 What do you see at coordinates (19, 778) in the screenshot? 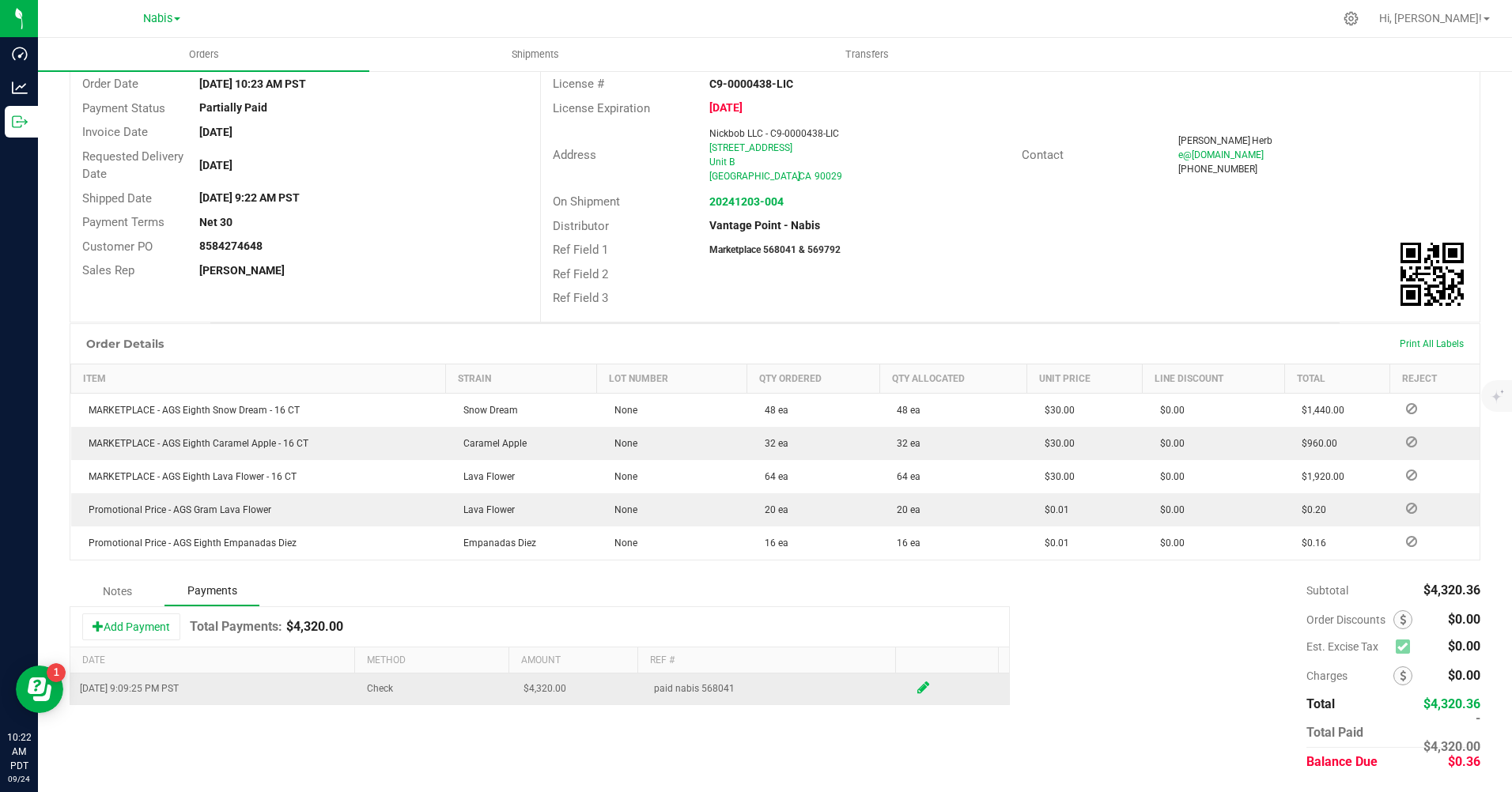
I see `p: 09/24` at bounding box center [19, 778].